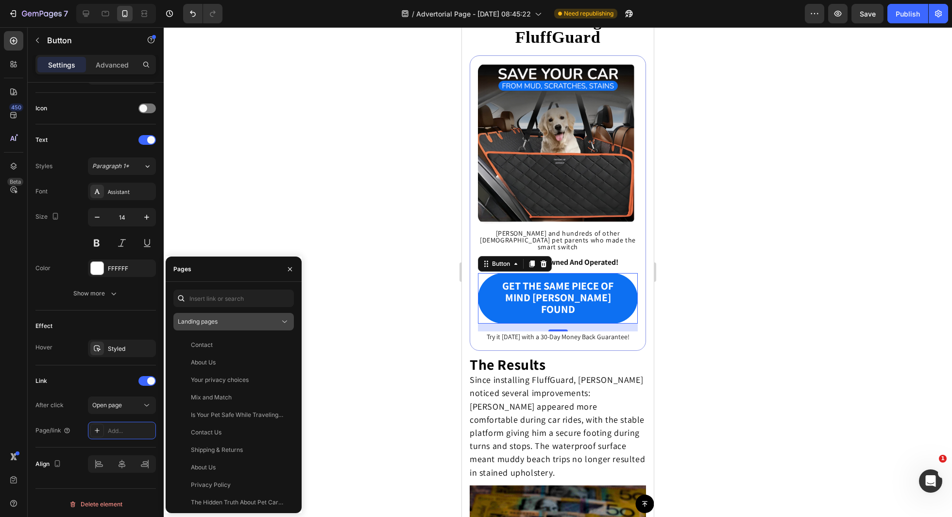  I want to click on div: Font, so click(41, 191).